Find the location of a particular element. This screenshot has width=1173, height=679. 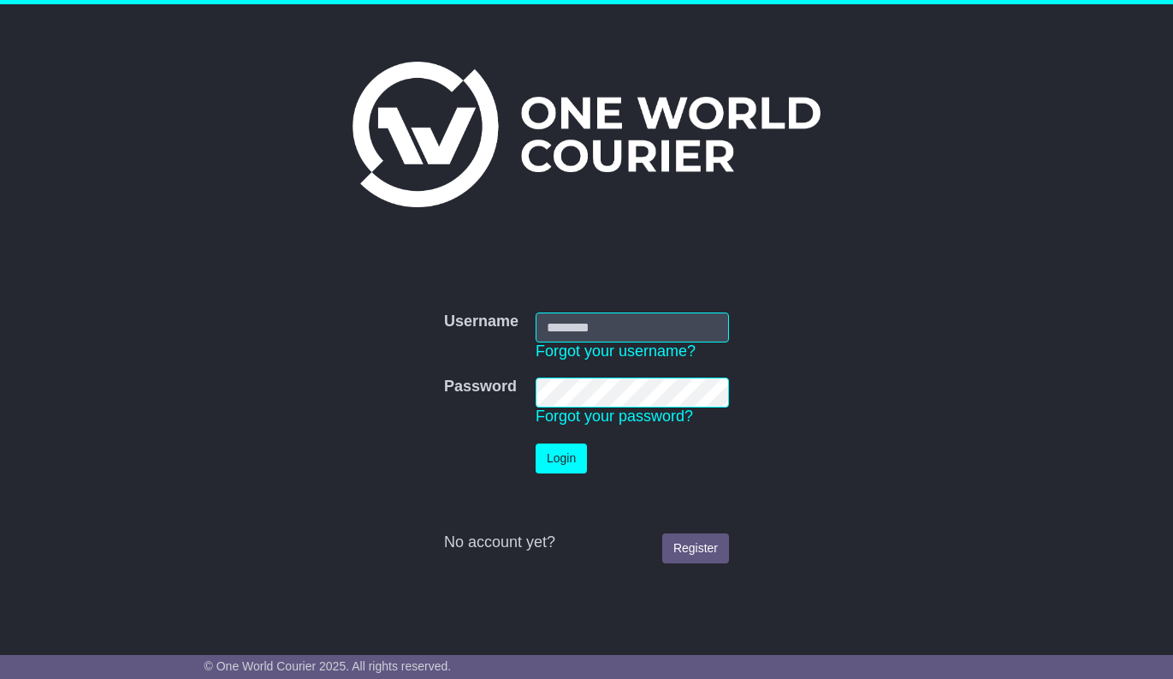

button: Login is located at coordinates (561, 458).